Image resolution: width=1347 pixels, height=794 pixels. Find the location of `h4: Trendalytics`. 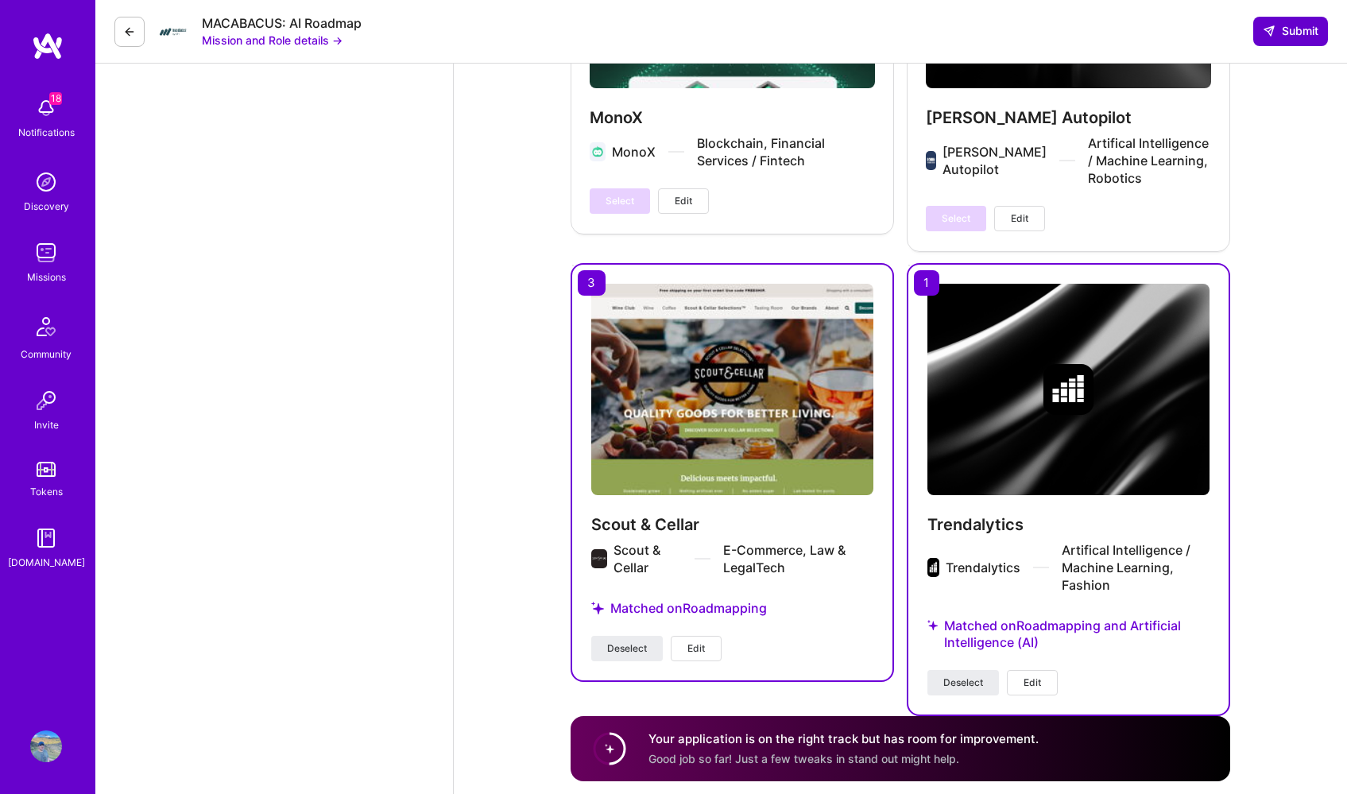

h4: Trendalytics is located at coordinates (1068, 524).